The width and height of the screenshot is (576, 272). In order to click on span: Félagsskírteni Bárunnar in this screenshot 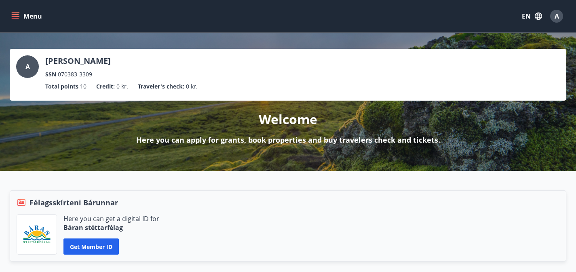, I will do `click(74, 203)`.